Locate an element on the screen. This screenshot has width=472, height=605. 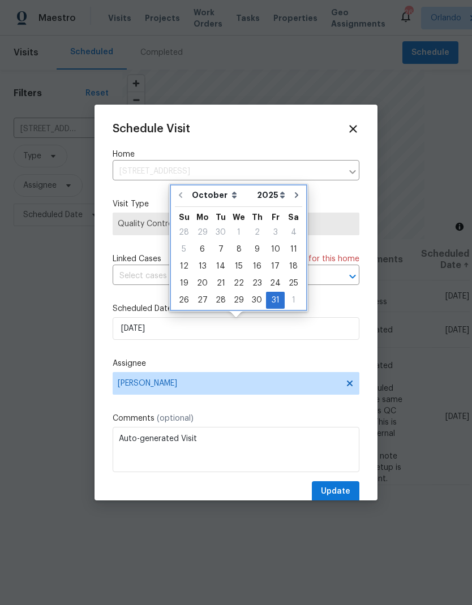
div: Wed Oct 29 2025 is located at coordinates (239, 300).